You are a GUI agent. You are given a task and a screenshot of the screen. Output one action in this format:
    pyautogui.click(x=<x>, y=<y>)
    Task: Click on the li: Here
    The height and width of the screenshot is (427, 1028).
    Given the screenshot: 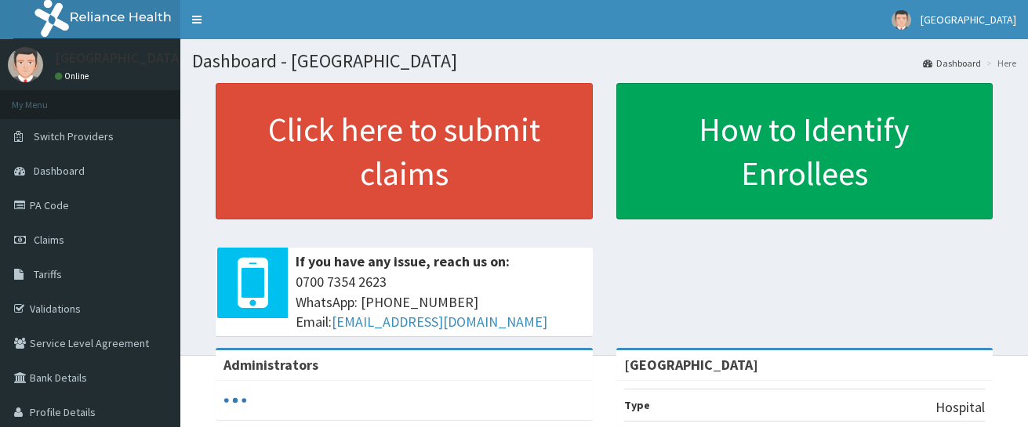 What is the action you would take?
    pyautogui.click(x=999, y=63)
    